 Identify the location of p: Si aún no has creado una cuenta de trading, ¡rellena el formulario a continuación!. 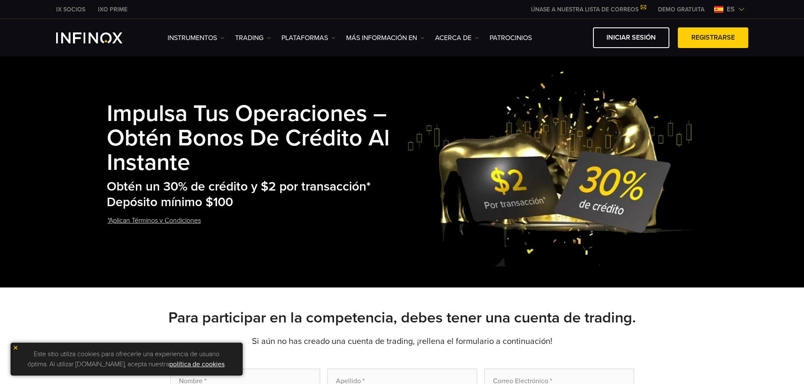
(402, 342).